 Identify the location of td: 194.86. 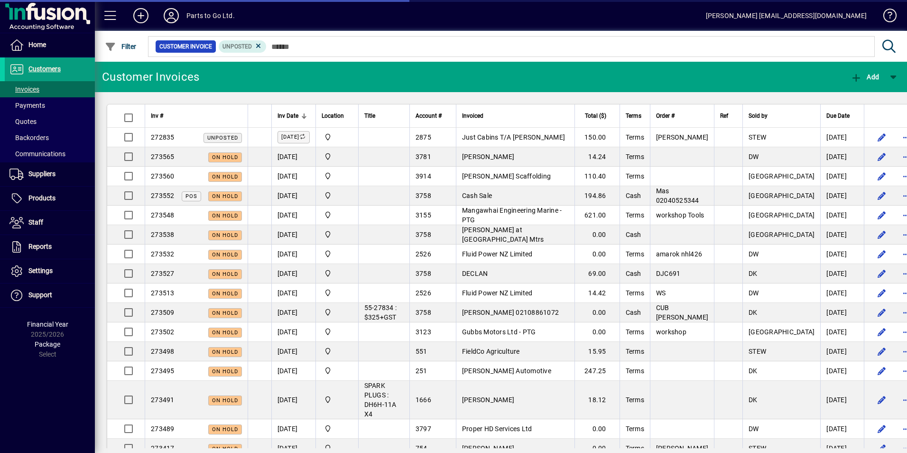
(597, 195).